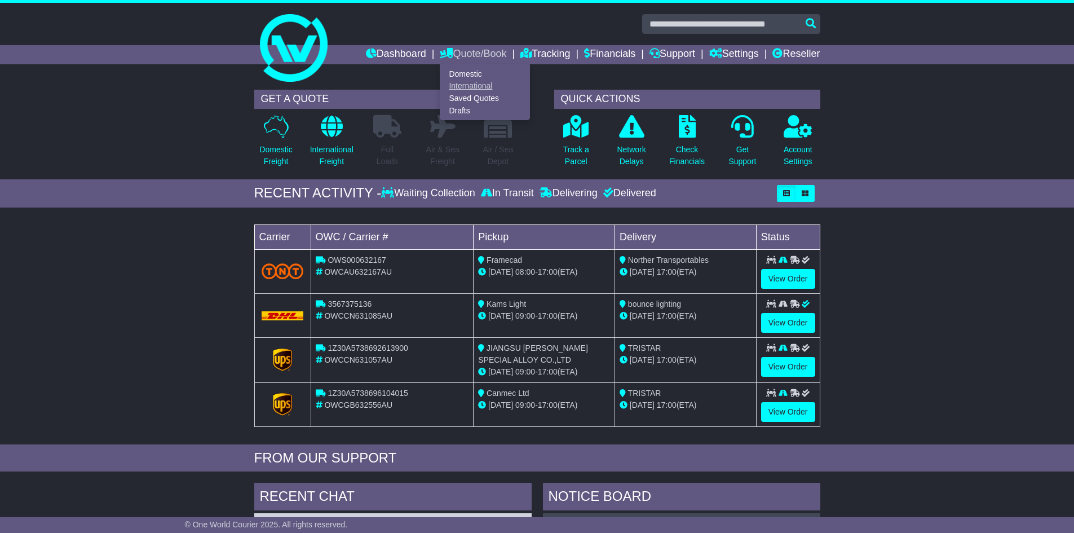 The image size is (1074, 533). What do you see at coordinates (687, 99) in the screenshot?
I see `div: QUICK ACTIONS` at bounding box center [687, 99].